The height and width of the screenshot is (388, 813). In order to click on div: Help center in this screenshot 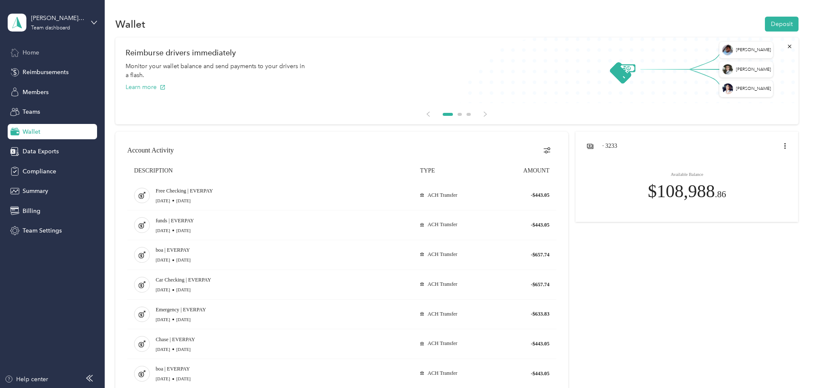, I will do `click(26, 379)`.